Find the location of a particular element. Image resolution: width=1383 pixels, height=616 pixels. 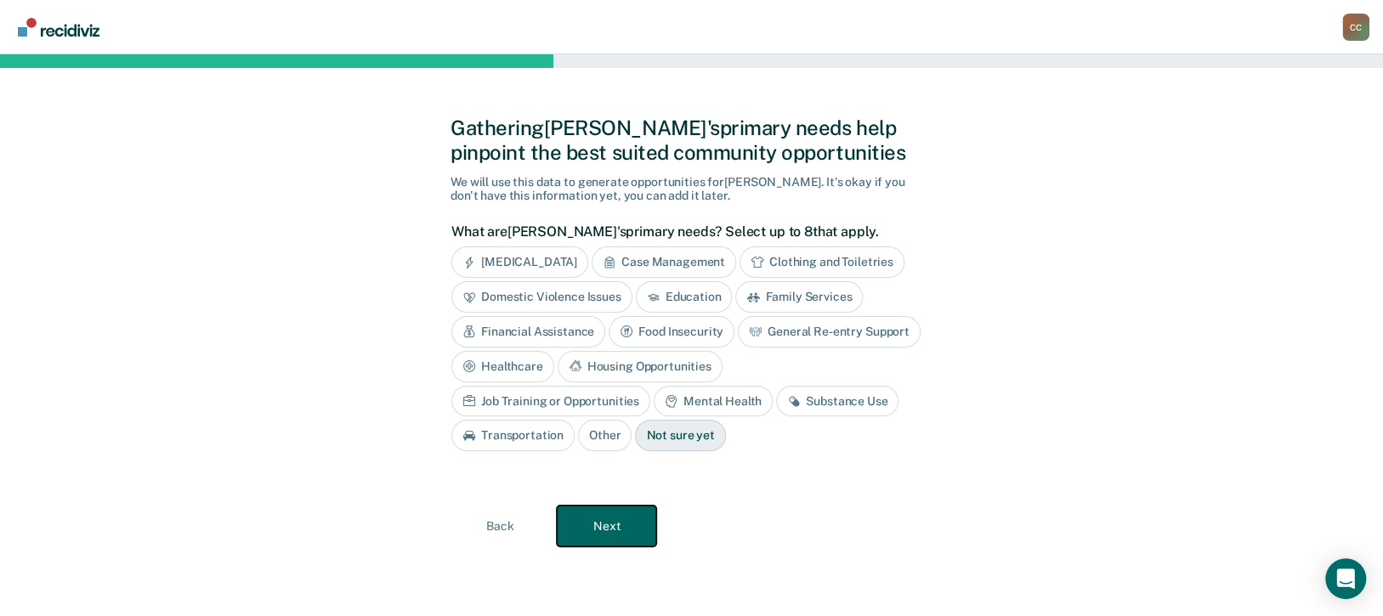

div: Clothing and Toiletries is located at coordinates (822, 262).